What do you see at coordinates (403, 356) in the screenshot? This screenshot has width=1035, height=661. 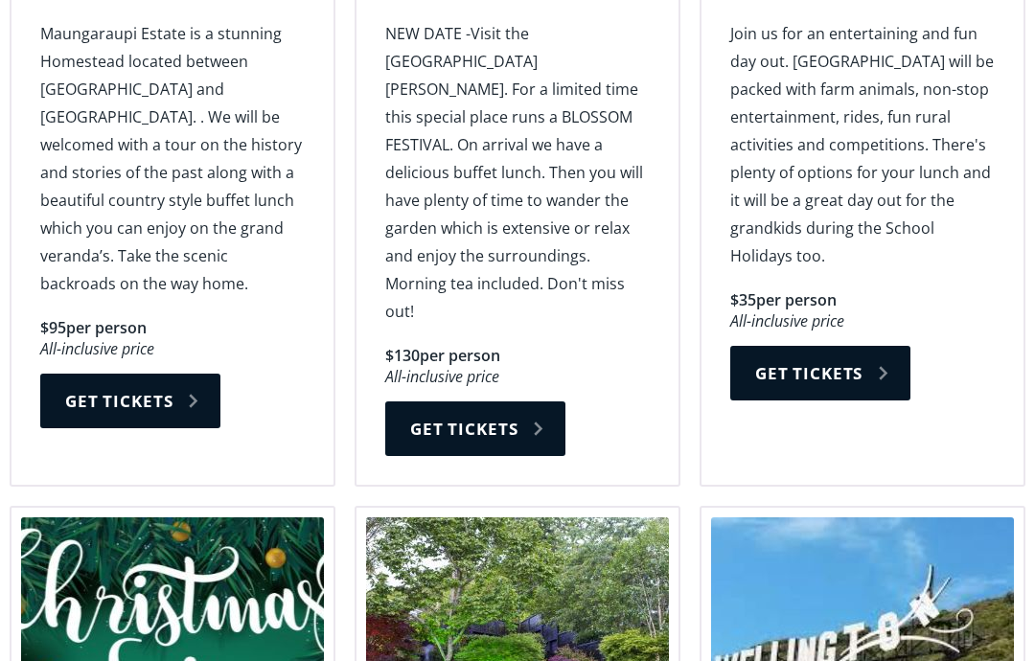 I see `div: $130` at bounding box center [403, 356].